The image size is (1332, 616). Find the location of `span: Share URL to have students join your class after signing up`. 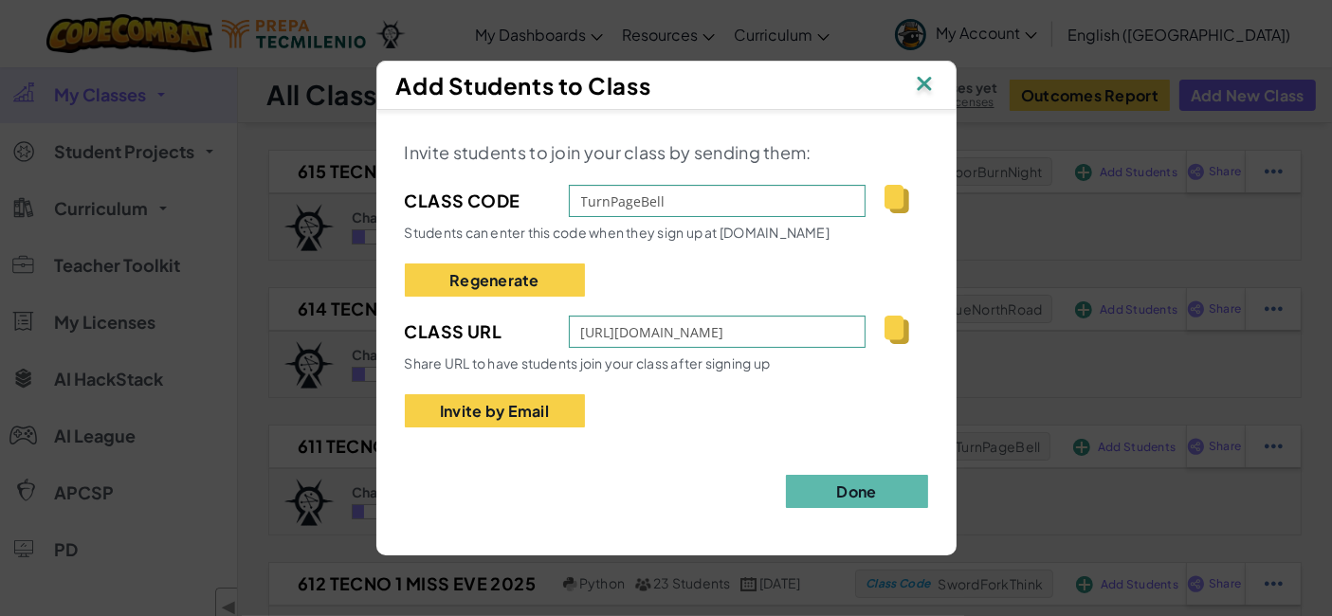

span: Share URL to have students join your class after signing up is located at coordinates (588, 363).